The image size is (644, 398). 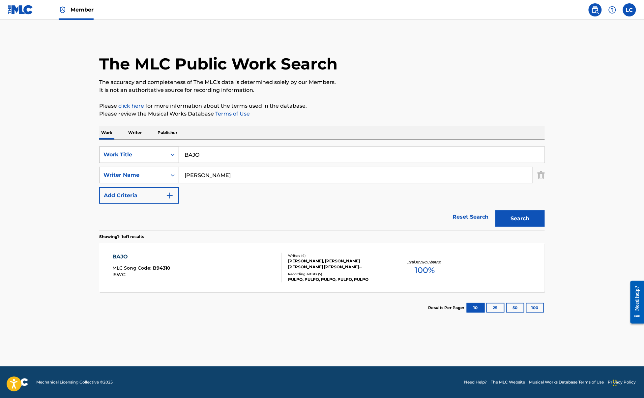 I want to click on a: click here, so click(x=131, y=106).